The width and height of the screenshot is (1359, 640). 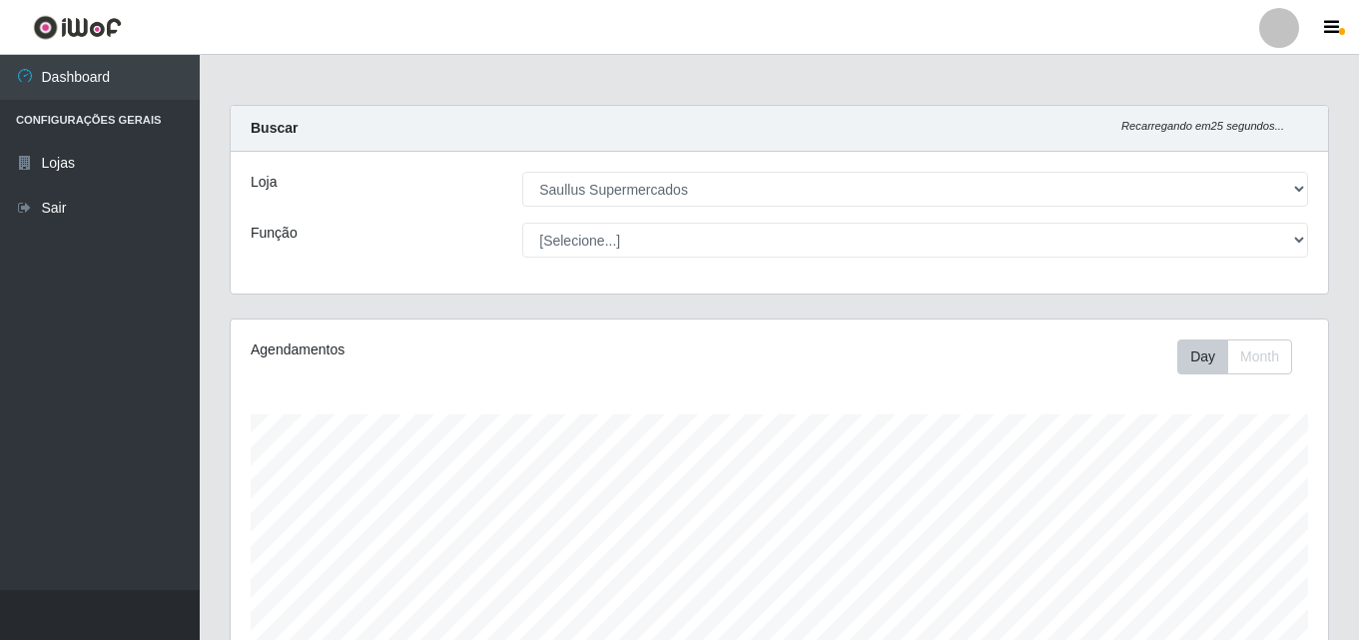 I want to click on button: Month, so click(x=1259, y=356).